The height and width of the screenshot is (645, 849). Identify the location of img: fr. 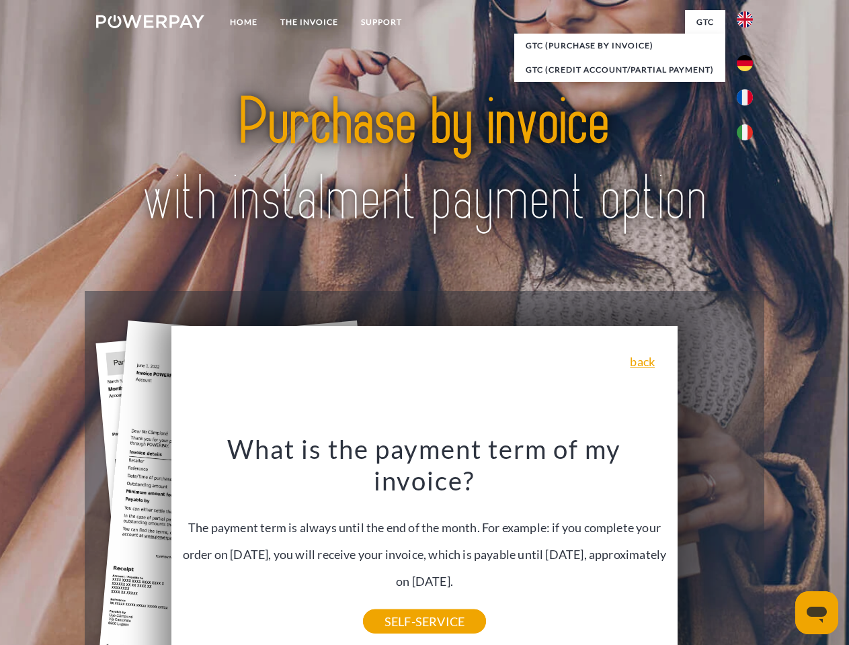
(745, 97).